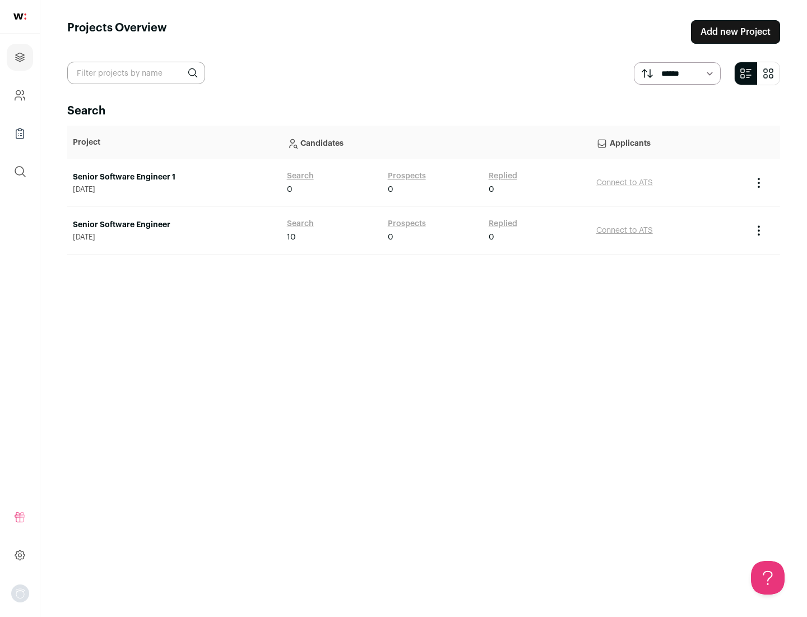  Describe the element at coordinates (174, 177) in the screenshot. I see `a: Senior Software Engineer 1` at that location.